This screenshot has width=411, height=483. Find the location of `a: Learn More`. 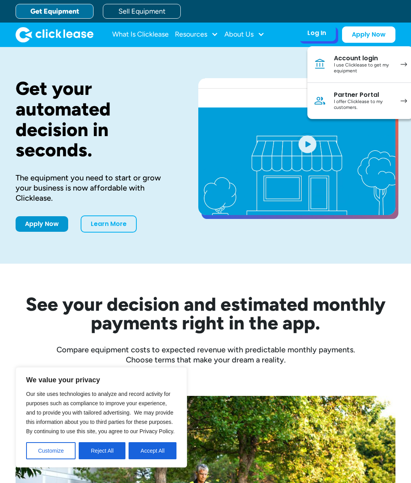

a: Learn More is located at coordinates (109, 224).